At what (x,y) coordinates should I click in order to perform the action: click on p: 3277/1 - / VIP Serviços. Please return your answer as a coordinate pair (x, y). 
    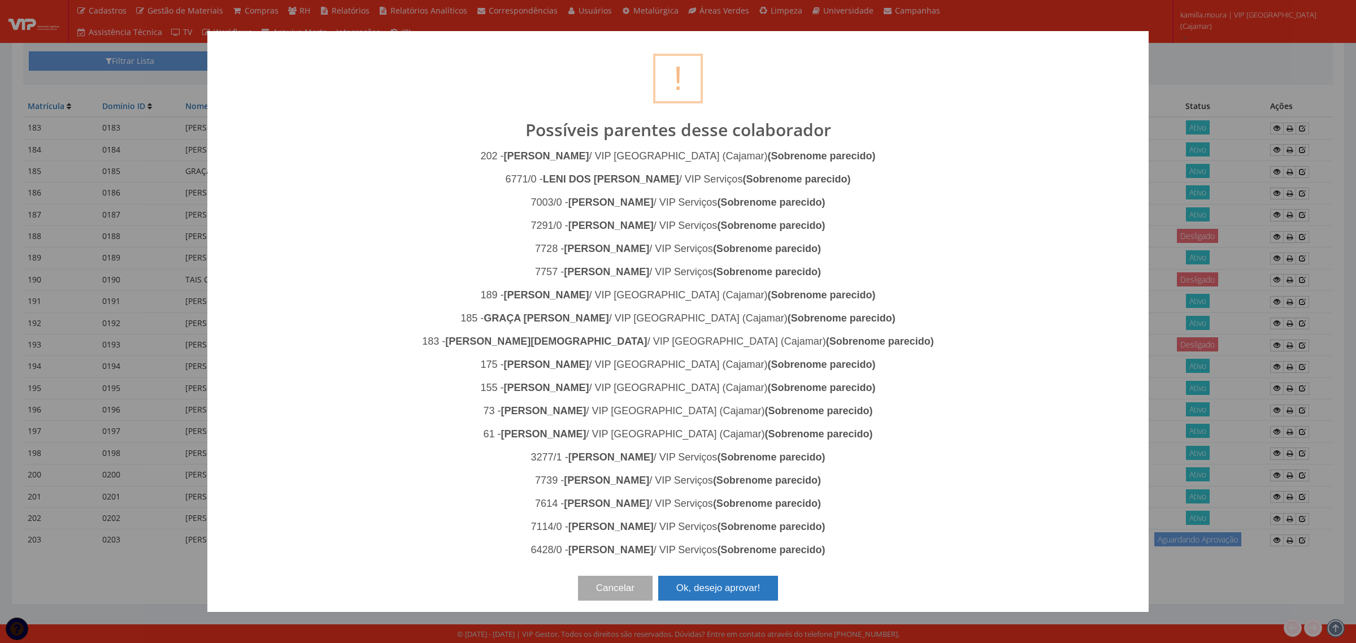
    Looking at the image, I should click on (678, 457).